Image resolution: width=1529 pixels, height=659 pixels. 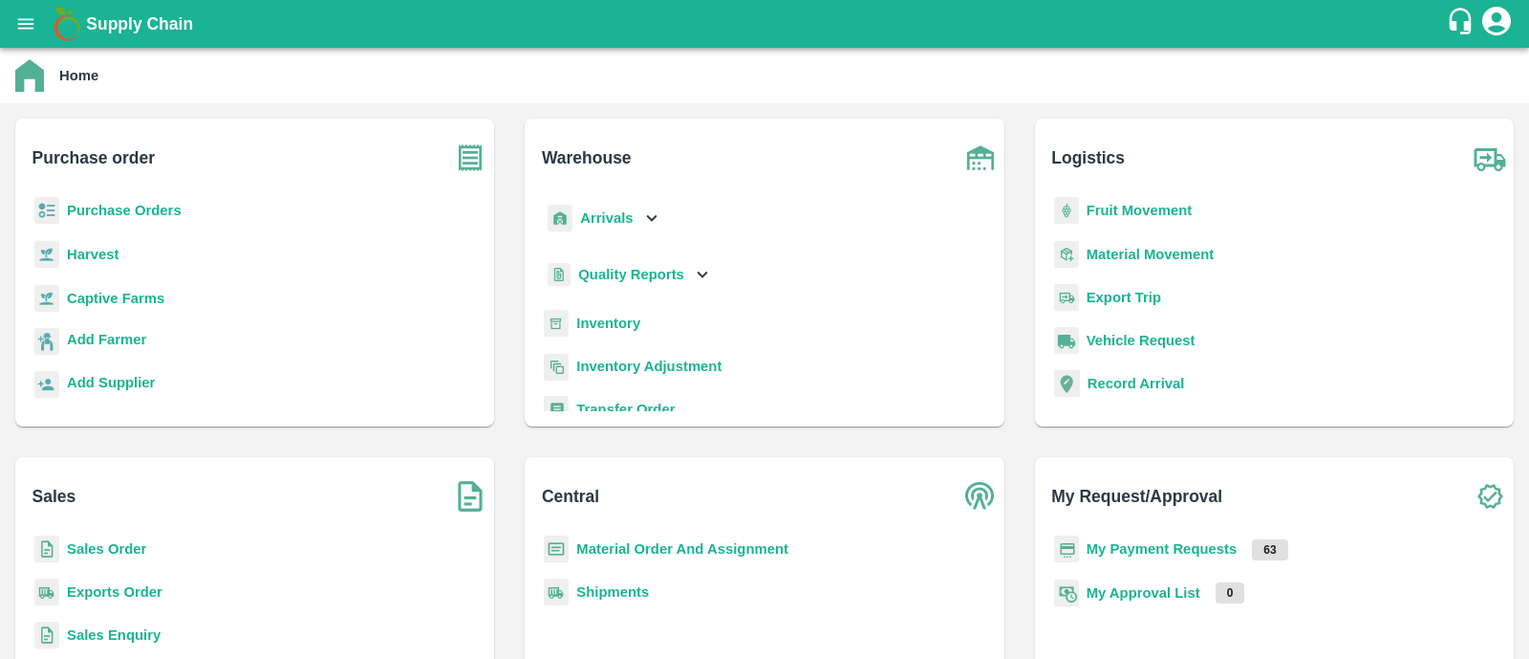 What do you see at coordinates (1230, 593) in the screenshot?
I see `p: 0` at bounding box center [1230, 593].